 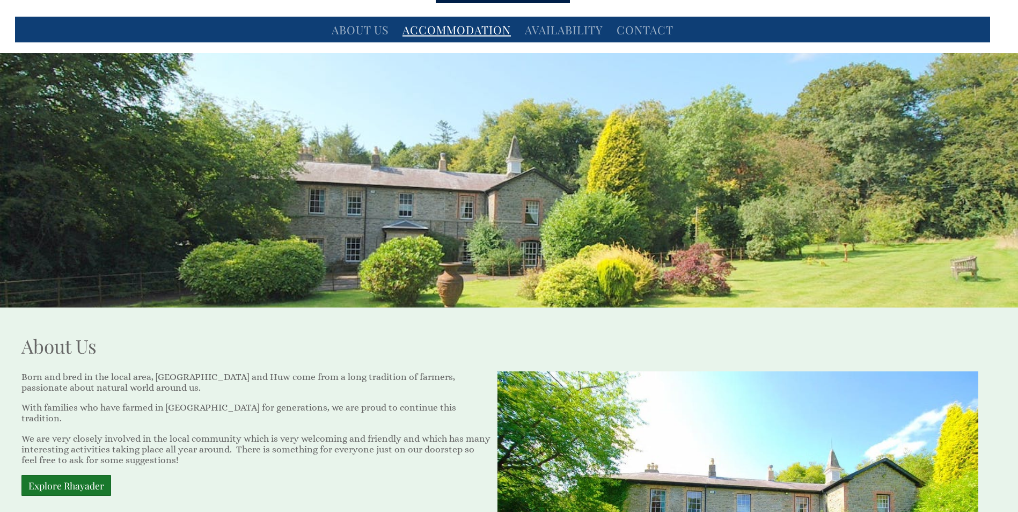 What do you see at coordinates (564, 30) in the screenshot?
I see `a: Availability` at bounding box center [564, 30].